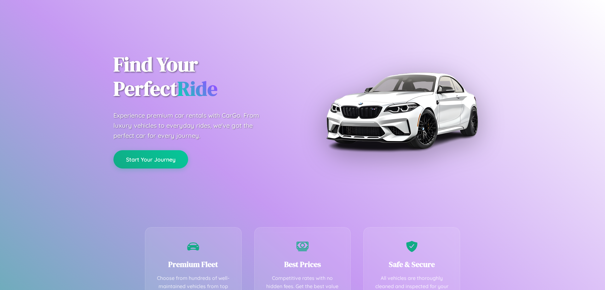 The height and width of the screenshot is (290, 605). Describe the element at coordinates (303, 264) in the screenshot. I see `h3: Best Prices` at that location.